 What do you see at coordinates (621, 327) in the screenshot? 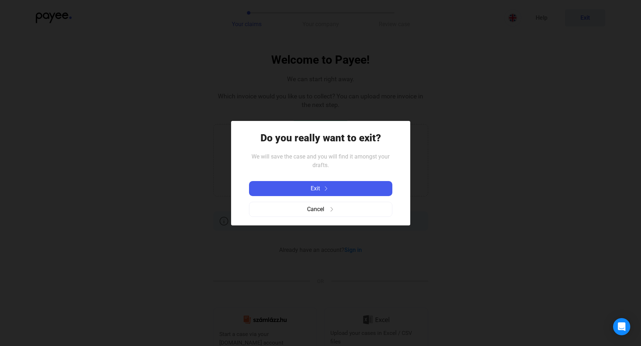
I see `div: Open Intercom Messenger` at bounding box center [621, 327].